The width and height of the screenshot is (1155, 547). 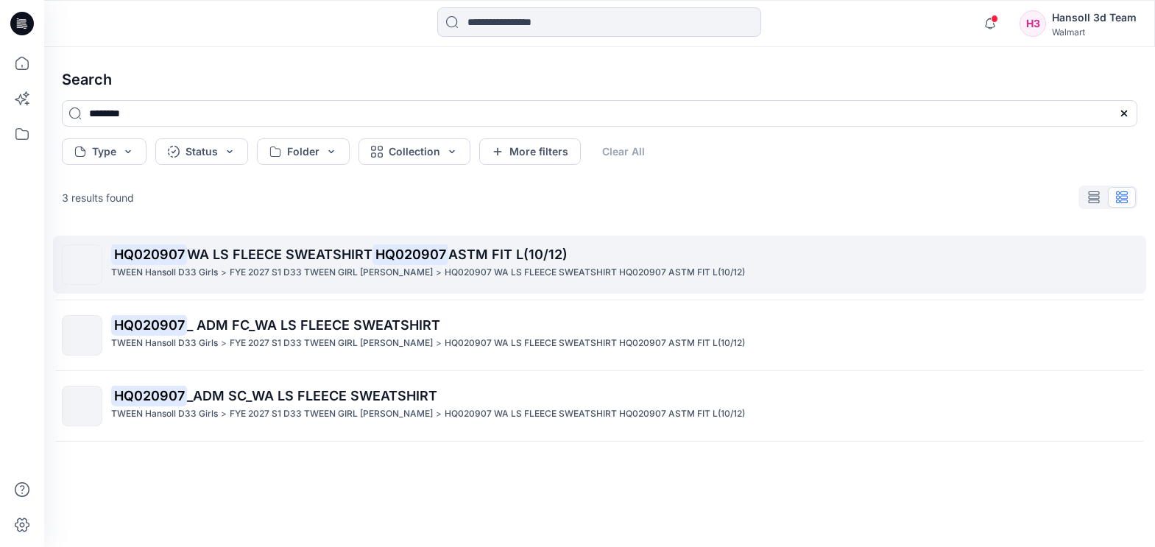 What do you see at coordinates (1032, 24) in the screenshot?
I see `div: H3` at bounding box center [1032, 24].